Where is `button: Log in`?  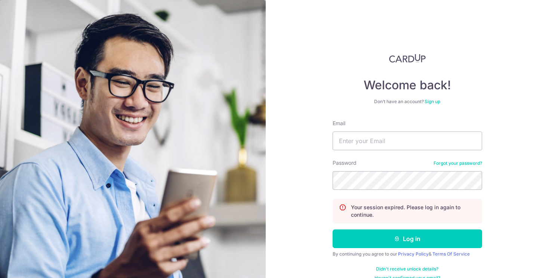 button: Log in is located at coordinates (407, 239).